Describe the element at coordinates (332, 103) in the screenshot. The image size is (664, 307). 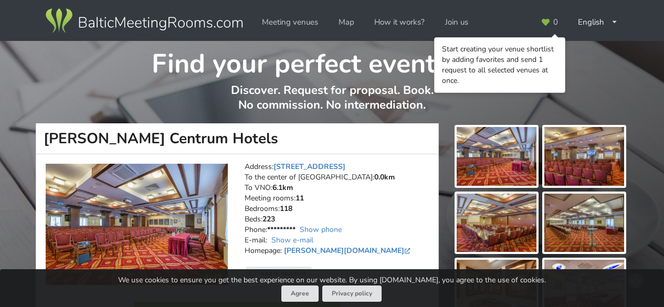
I see `p: Discover. Request for proposal. Book. No commission. No intermediation.` at that location.